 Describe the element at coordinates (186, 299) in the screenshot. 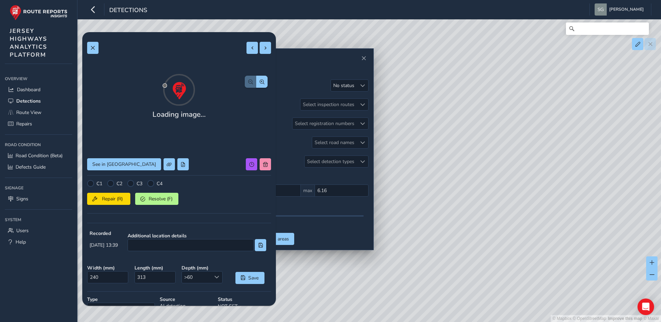

I see `strong: Source` at that location.